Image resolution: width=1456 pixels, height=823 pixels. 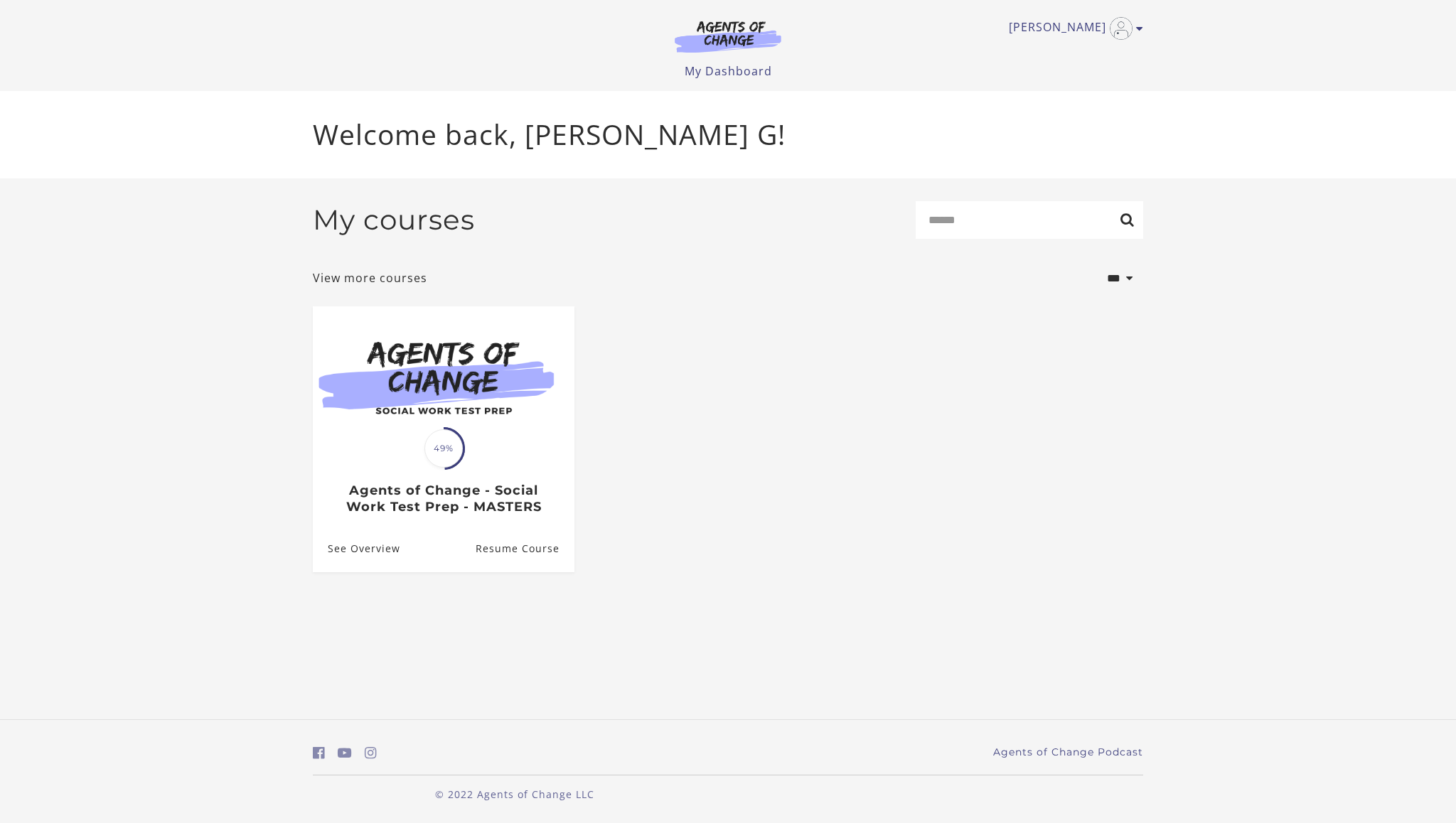 I want to click on a: https://www.instagram.com/agentsofchangeprep/ (Open in a new window), so click(x=371, y=753).